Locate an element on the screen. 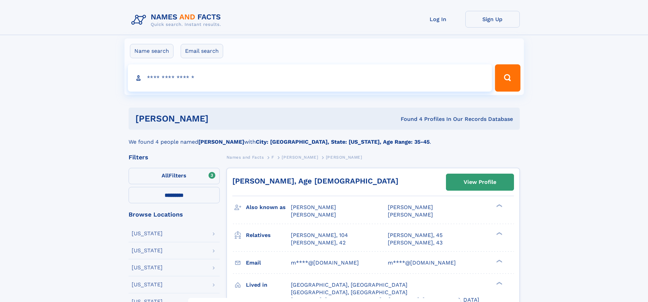 Image resolution: width=648 pixels, height=302 pixels. h3: Relatives is located at coordinates (269, 235).